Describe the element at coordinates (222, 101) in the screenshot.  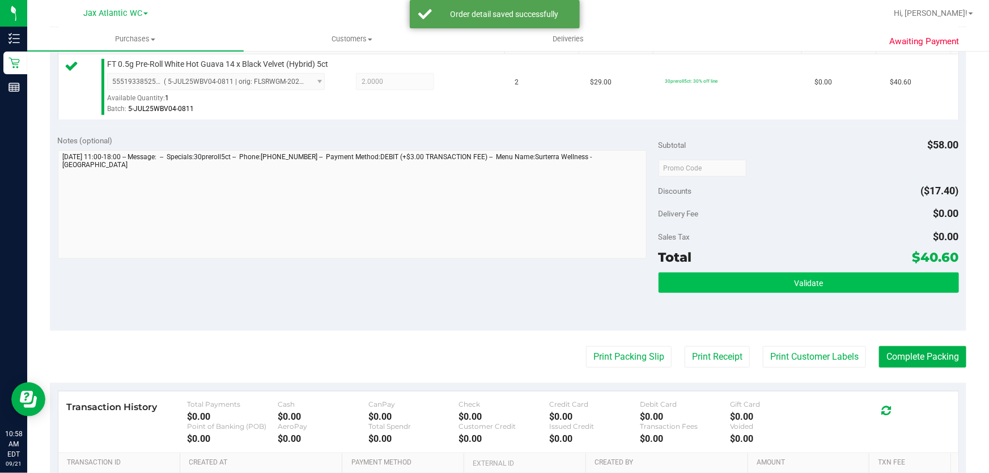
I see `div: Available Quantity:` at that location.